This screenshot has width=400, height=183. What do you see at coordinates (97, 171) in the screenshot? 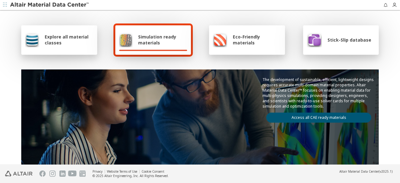
I see `a: Privacy` at bounding box center [97, 171].